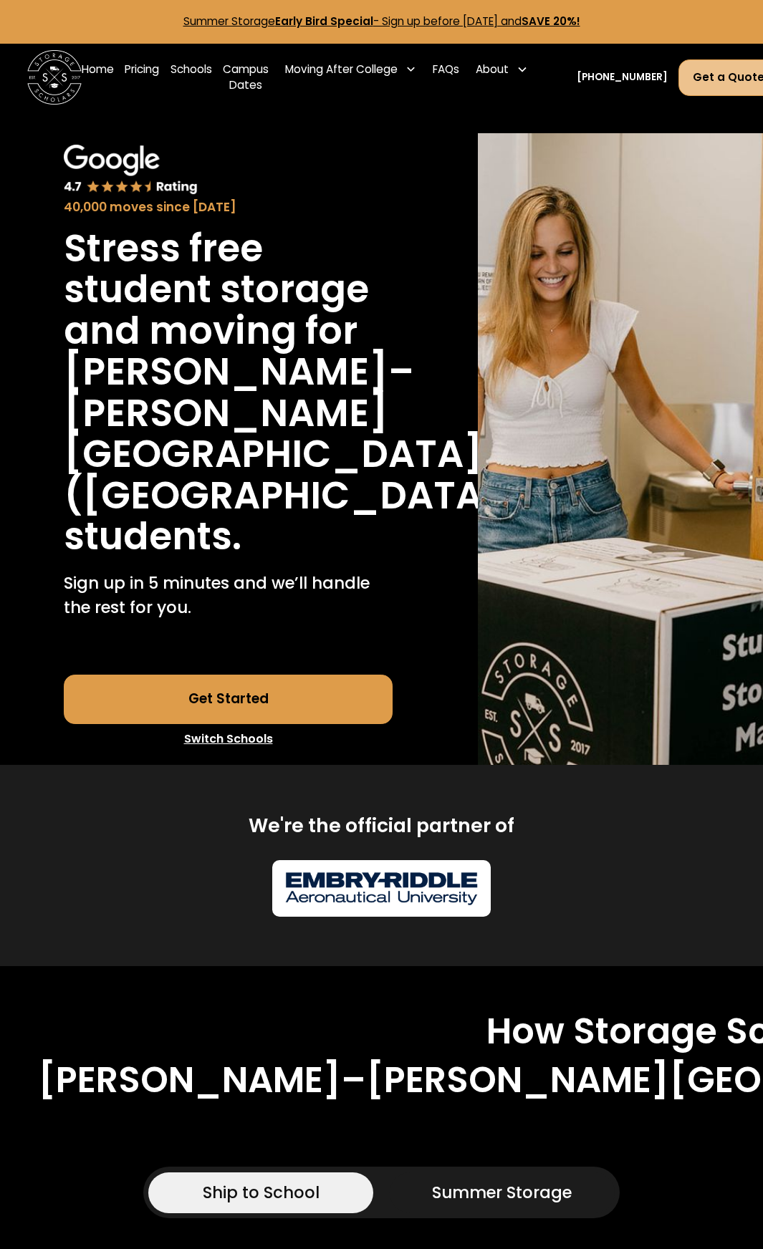 This screenshot has width=763, height=1249. What do you see at coordinates (381, 826) in the screenshot?
I see `h2: We're the official partner of` at bounding box center [381, 826].